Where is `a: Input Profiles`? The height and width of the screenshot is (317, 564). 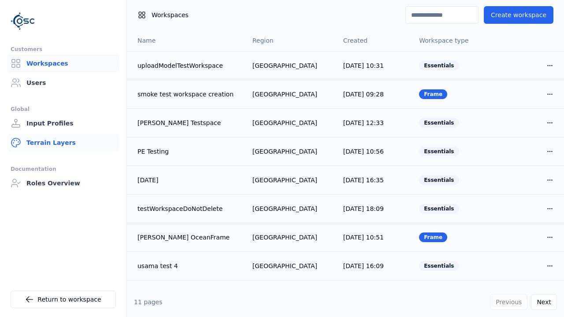
a: Input Profiles is located at coordinates (63, 123).